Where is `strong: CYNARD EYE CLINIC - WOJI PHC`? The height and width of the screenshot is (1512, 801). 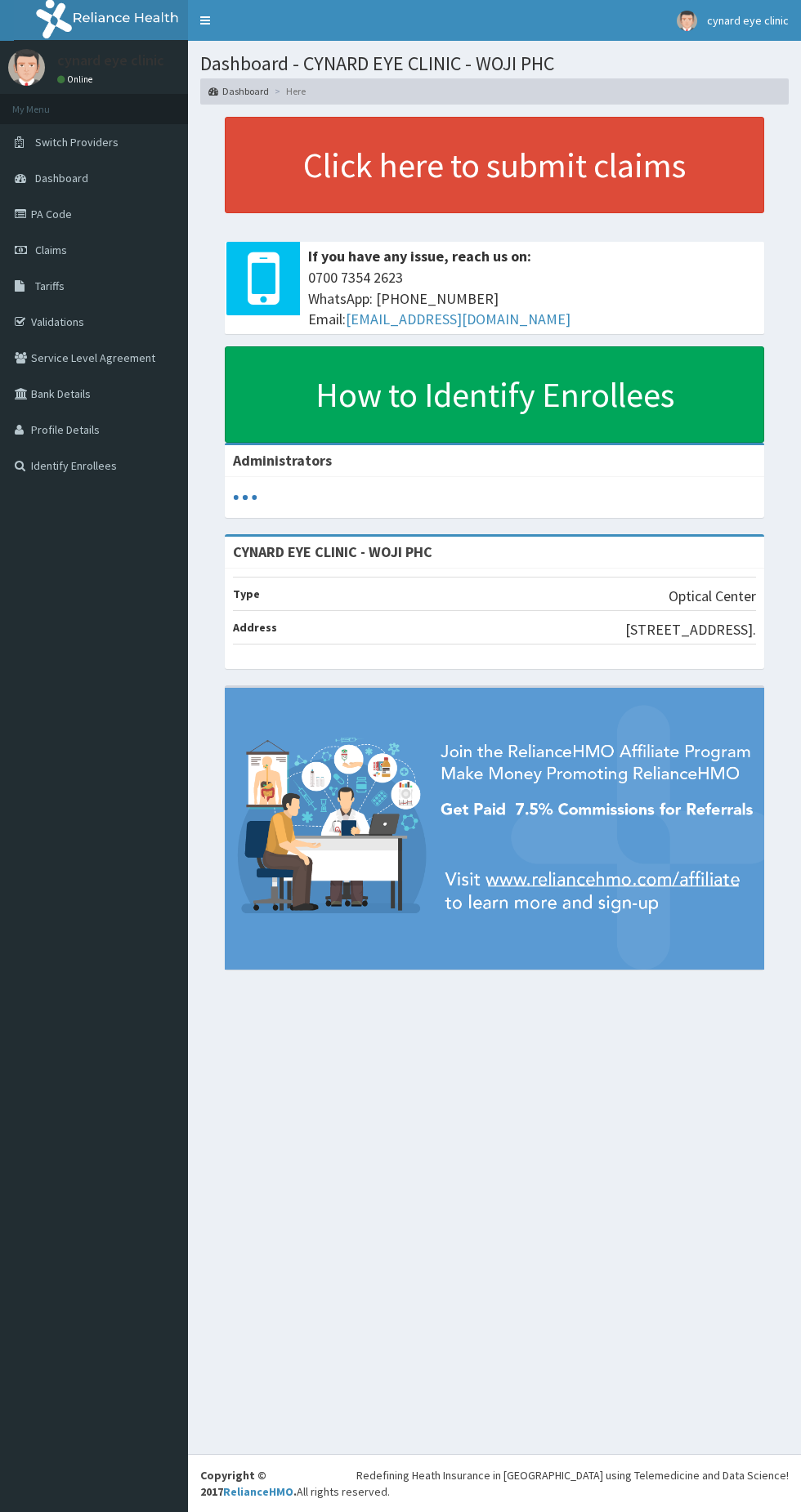
strong: CYNARD EYE CLINIC - WOJI PHC is located at coordinates (333, 551).